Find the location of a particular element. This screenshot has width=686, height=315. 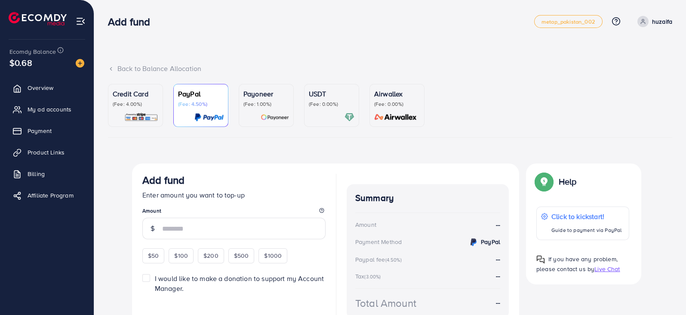

span: Product Links is located at coordinates (46, 152).